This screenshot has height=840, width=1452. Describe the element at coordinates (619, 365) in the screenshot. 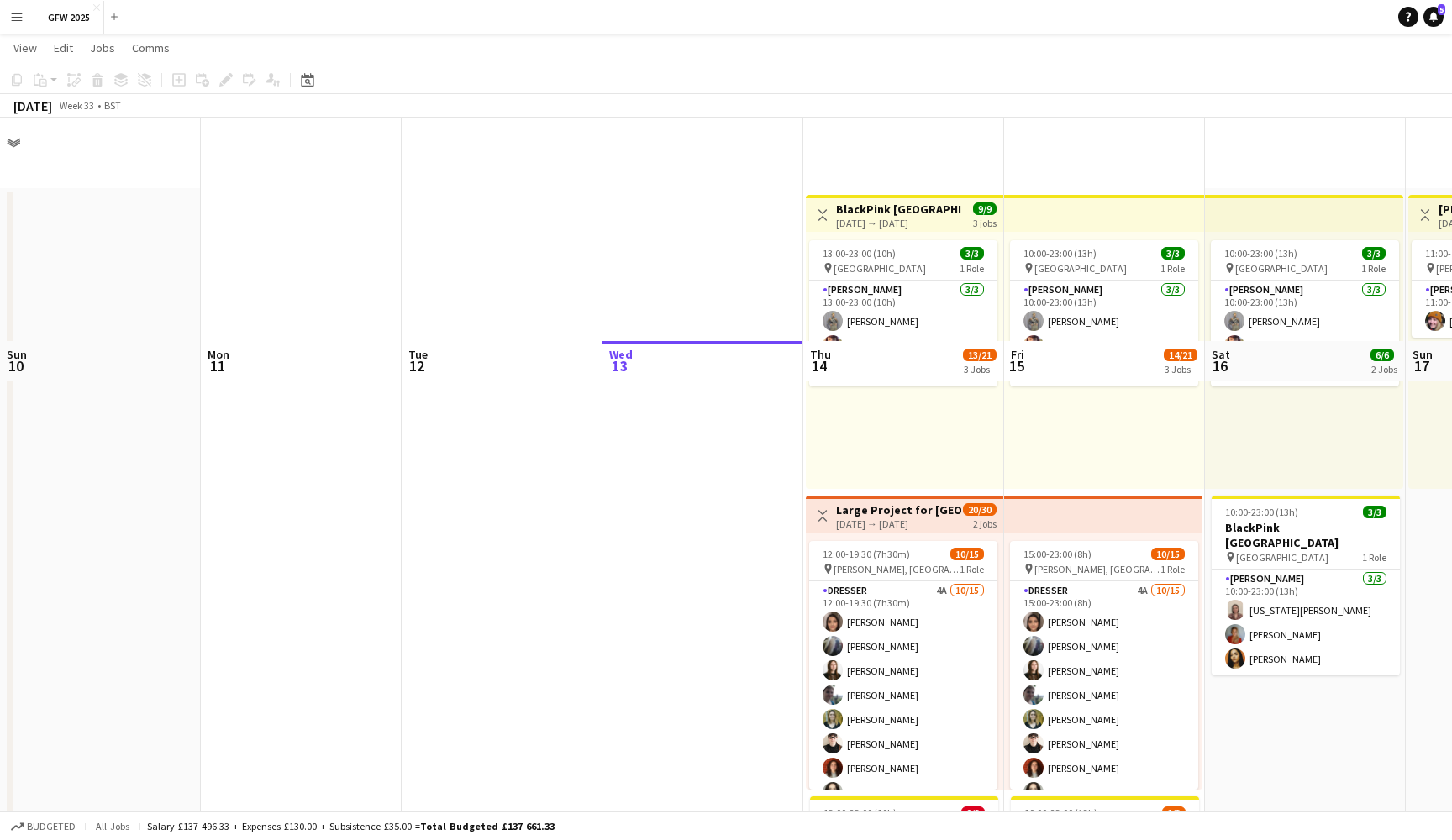

I see `span: 13` at that location.